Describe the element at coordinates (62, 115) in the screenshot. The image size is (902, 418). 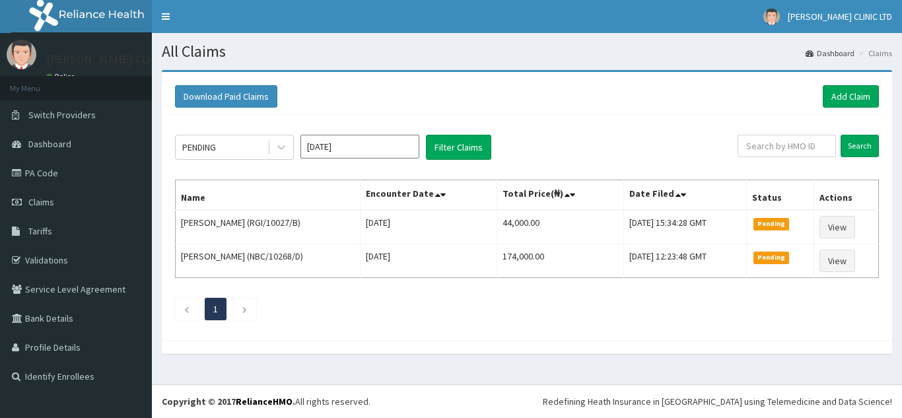
I see `span: Switch Providers` at that location.